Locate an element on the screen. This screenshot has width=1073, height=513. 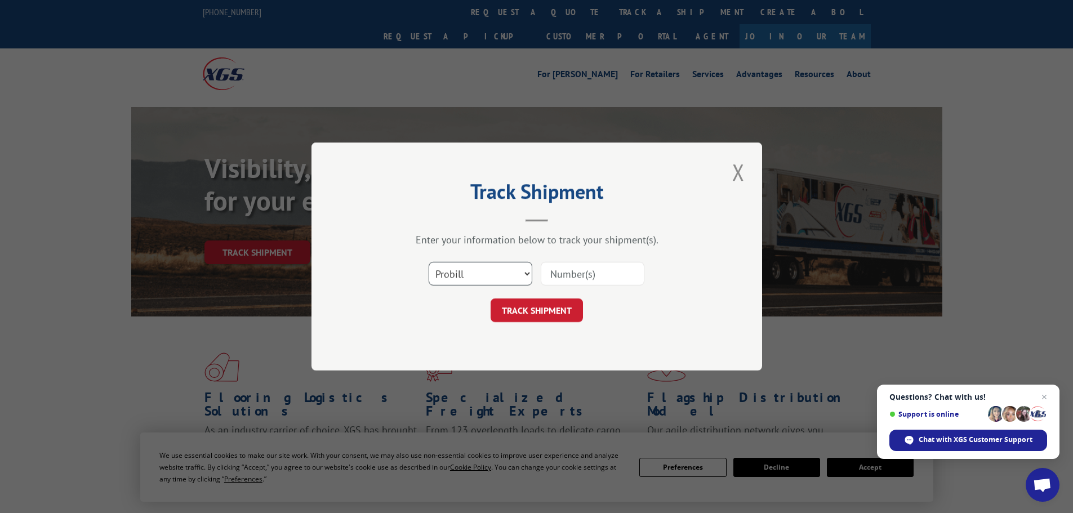
div: Enter your information below to track your shipment(s). is located at coordinates (537, 239).